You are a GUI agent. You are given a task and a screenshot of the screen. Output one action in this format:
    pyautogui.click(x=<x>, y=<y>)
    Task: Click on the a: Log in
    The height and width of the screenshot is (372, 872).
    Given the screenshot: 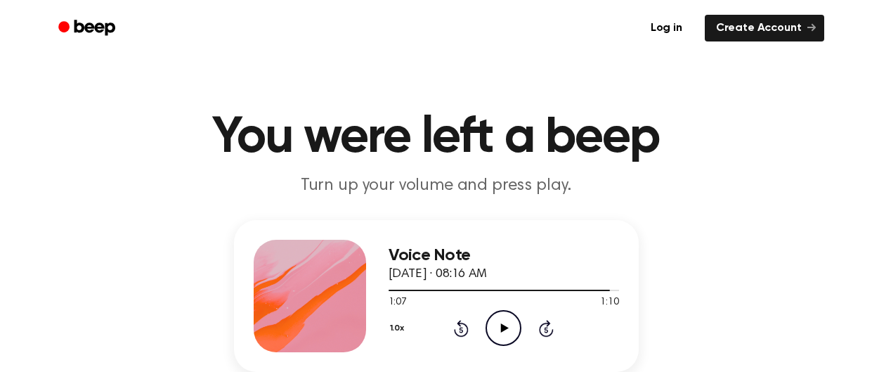 What is the action you would take?
    pyautogui.click(x=666, y=28)
    